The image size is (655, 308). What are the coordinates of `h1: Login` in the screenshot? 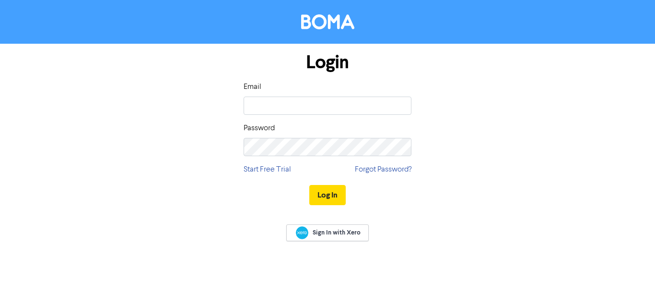 It's located at (328, 62).